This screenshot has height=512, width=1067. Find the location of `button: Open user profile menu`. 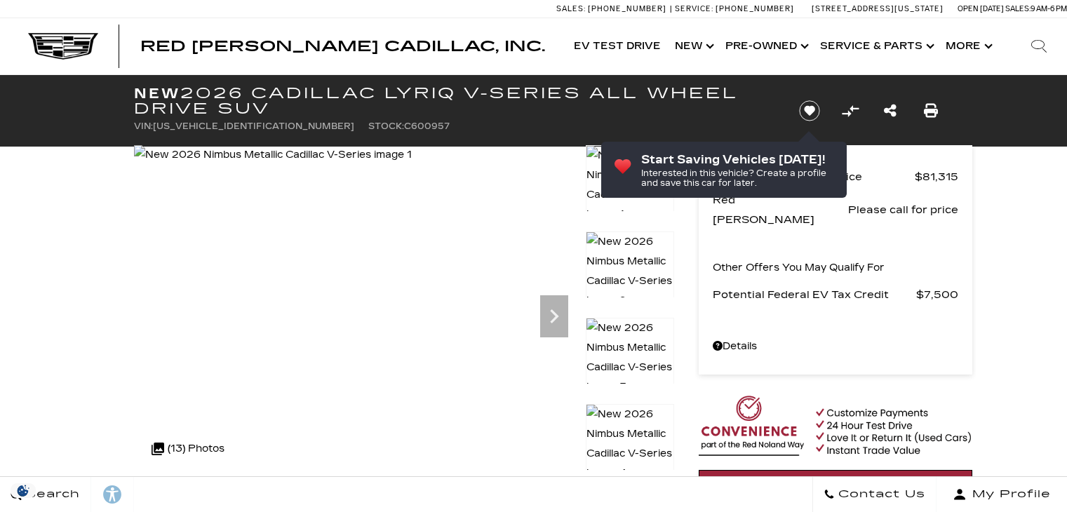

button: Open user profile menu is located at coordinates (1002, 494).